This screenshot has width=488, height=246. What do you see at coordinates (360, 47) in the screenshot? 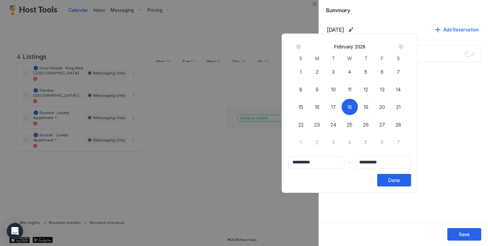
I see `button: 2026` at bounding box center [360, 47].